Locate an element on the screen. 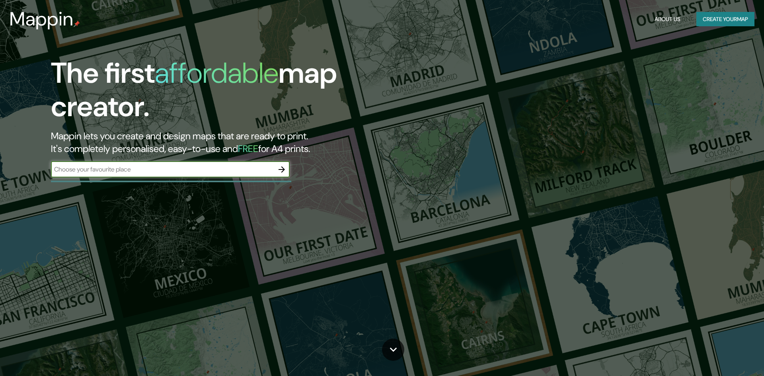  h1: affordable is located at coordinates (216, 73).